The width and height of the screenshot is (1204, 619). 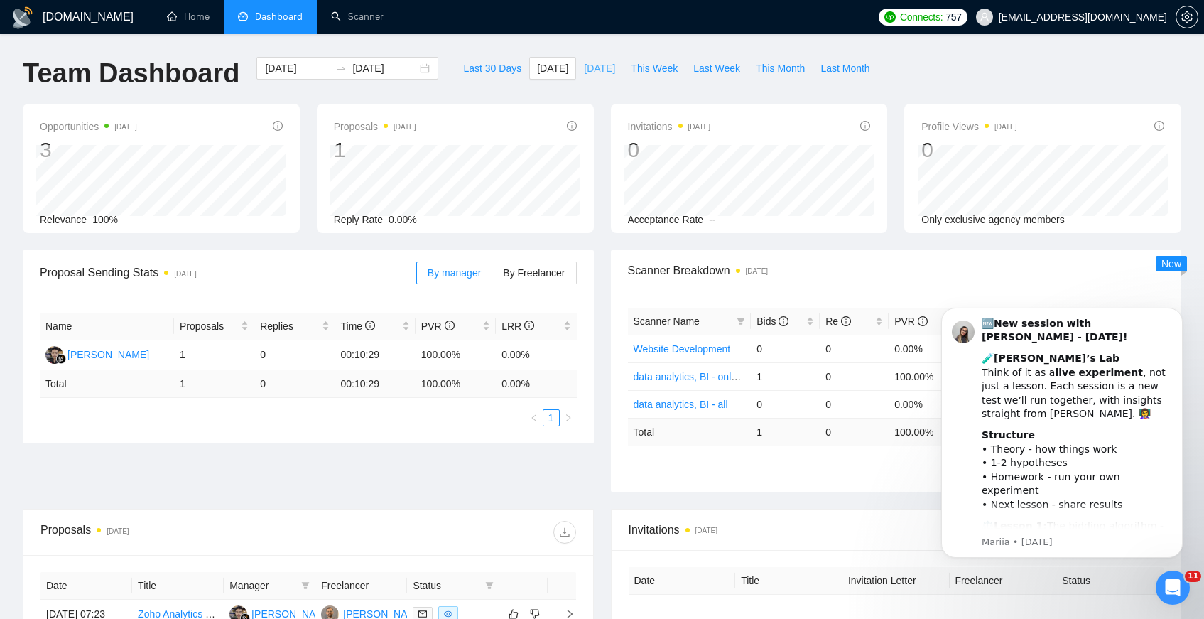 I want to click on a: data analytics, BI - only titles, so click(x=696, y=377).